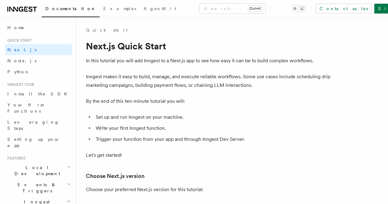 The image size is (388, 204). I want to click on button: Events & Triggers, so click(38, 188).